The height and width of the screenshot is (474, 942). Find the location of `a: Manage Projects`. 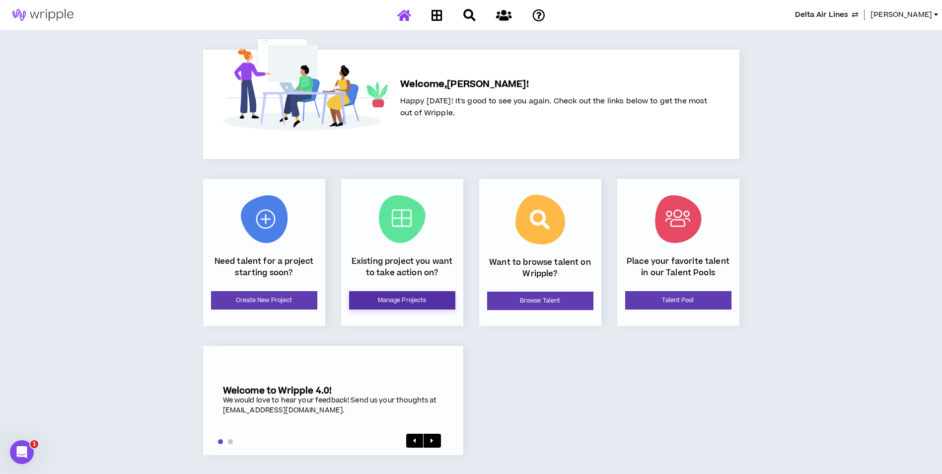

a: Manage Projects is located at coordinates (402, 300).